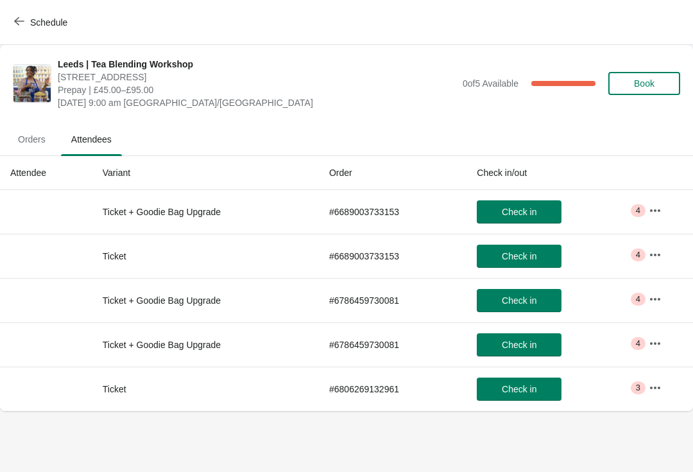 The height and width of the screenshot is (472, 693). I want to click on td: # 6806269132961, so click(393, 388).